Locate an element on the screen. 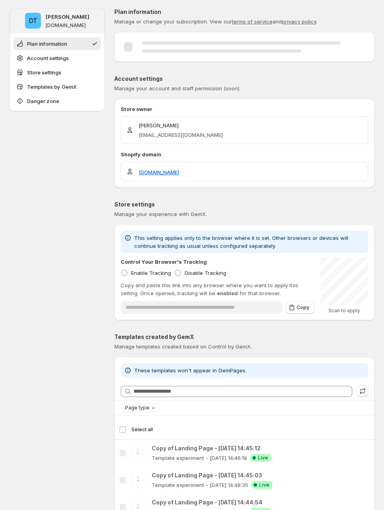 The image size is (384, 510). p: Control Your Browser's Tracking is located at coordinates (164, 262).